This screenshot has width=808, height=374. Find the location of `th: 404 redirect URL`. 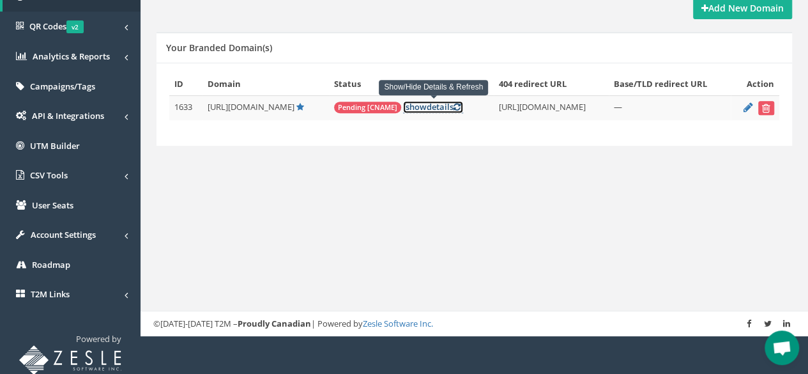

th: 404 redirect URL is located at coordinates (552, 84).